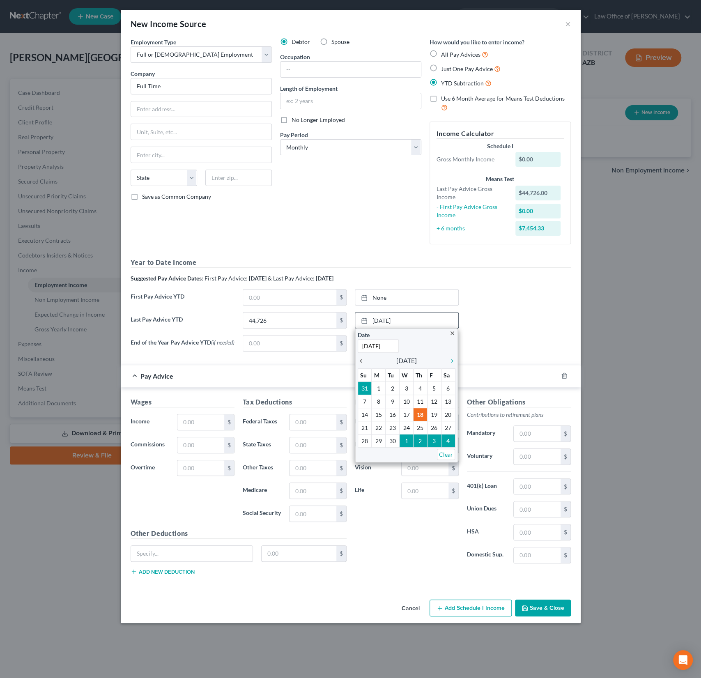 This screenshot has height=678, width=701. What do you see at coordinates (460, 54) in the screenshot?
I see `span: All Pay Advices` at bounding box center [460, 54].